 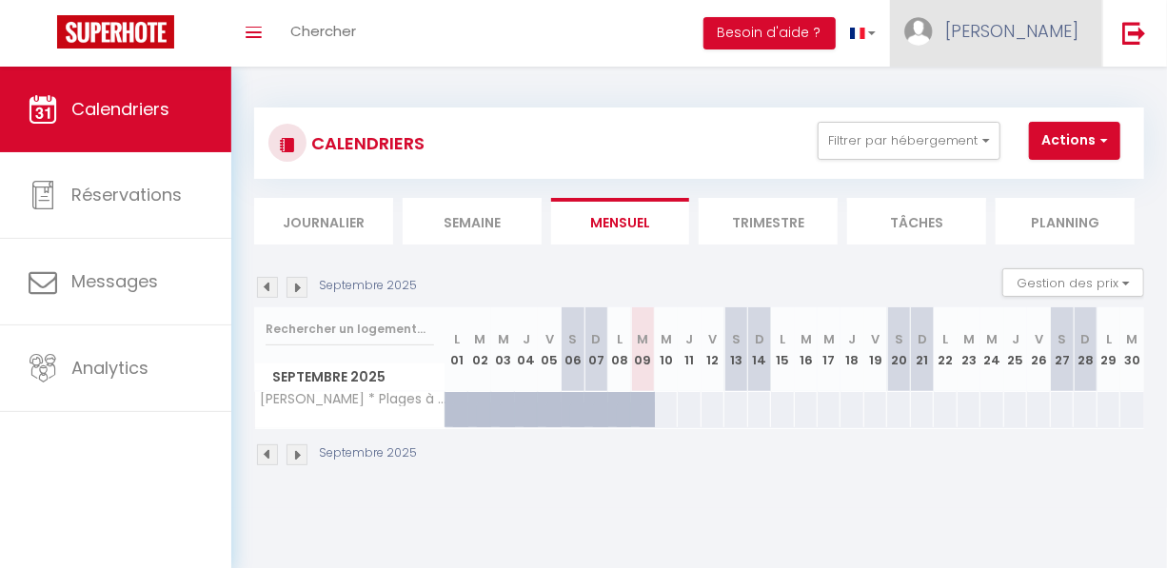 I want to click on th: 11, so click(x=689, y=349).